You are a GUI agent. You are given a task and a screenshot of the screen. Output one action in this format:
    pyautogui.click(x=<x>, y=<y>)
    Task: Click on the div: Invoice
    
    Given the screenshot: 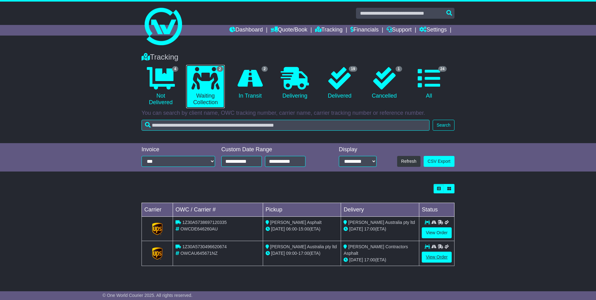 What is the action you would take?
    pyautogui.click(x=178, y=150)
    